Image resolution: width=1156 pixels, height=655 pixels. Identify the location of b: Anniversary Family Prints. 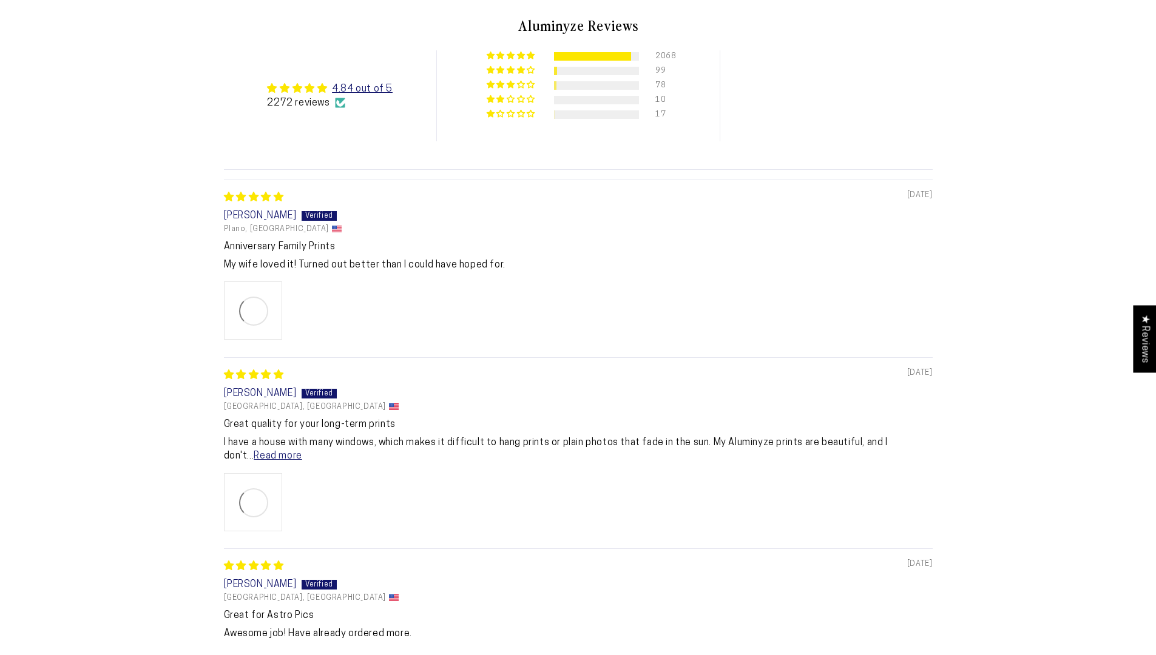
(578, 247).